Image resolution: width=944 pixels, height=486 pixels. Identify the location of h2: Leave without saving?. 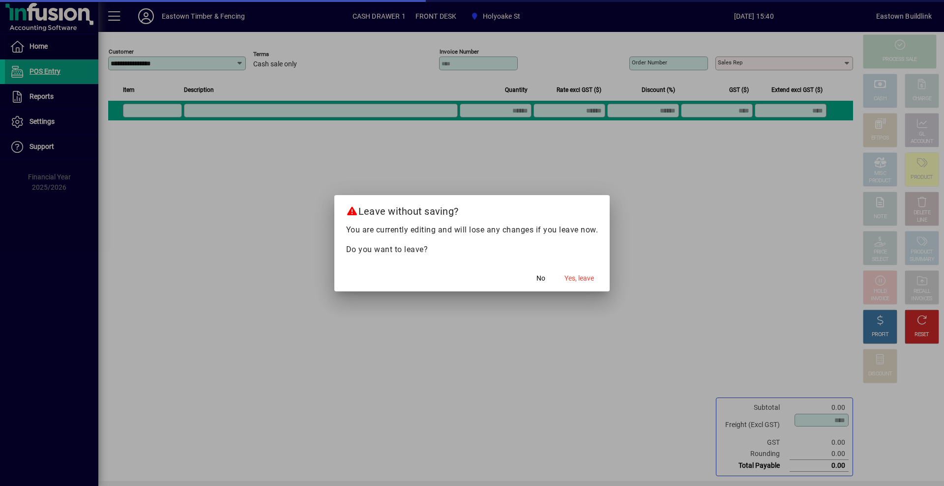
(472, 209).